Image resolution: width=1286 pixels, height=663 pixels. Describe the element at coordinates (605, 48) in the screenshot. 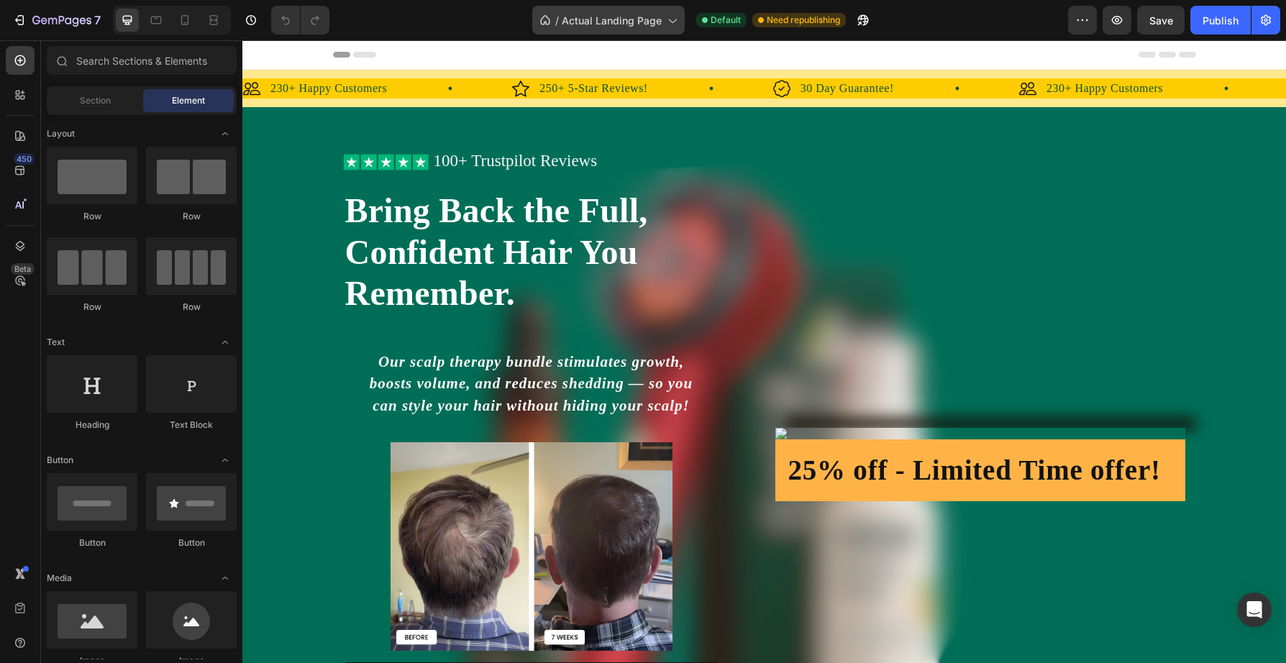

I see `p: 30 Day Guarantee!` at that location.